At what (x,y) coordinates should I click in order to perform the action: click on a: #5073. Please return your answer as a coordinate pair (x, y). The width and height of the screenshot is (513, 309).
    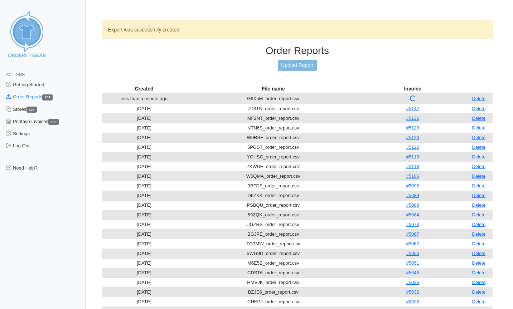
    Looking at the image, I should click on (413, 224).